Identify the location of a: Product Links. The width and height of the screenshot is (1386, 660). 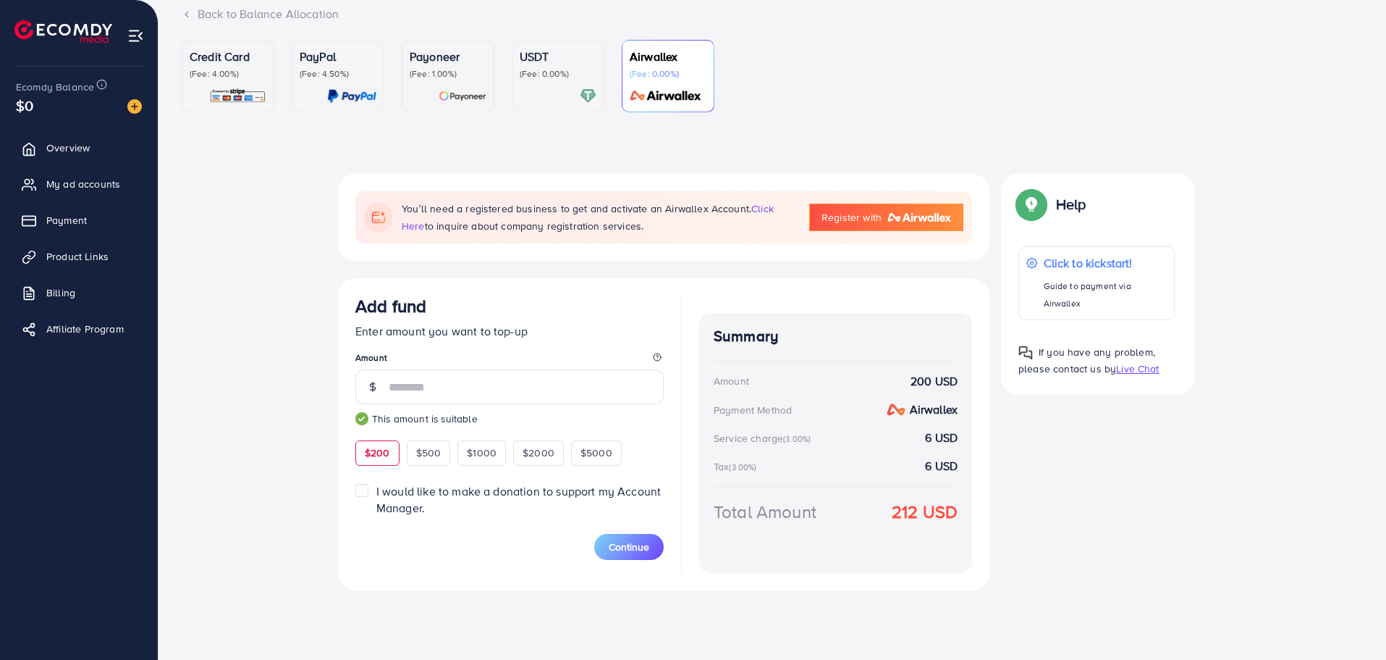
(79, 256).